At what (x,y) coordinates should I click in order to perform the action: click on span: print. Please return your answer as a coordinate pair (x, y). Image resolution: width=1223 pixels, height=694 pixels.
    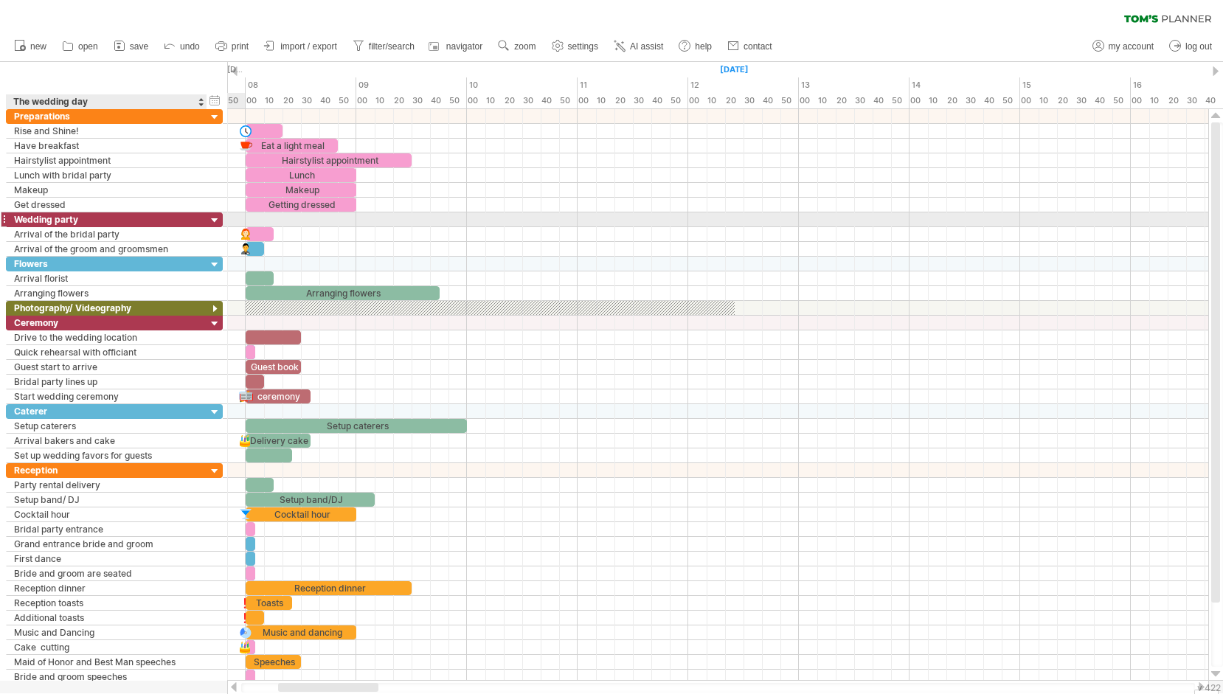
    Looking at the image, I should click on (240, 46).